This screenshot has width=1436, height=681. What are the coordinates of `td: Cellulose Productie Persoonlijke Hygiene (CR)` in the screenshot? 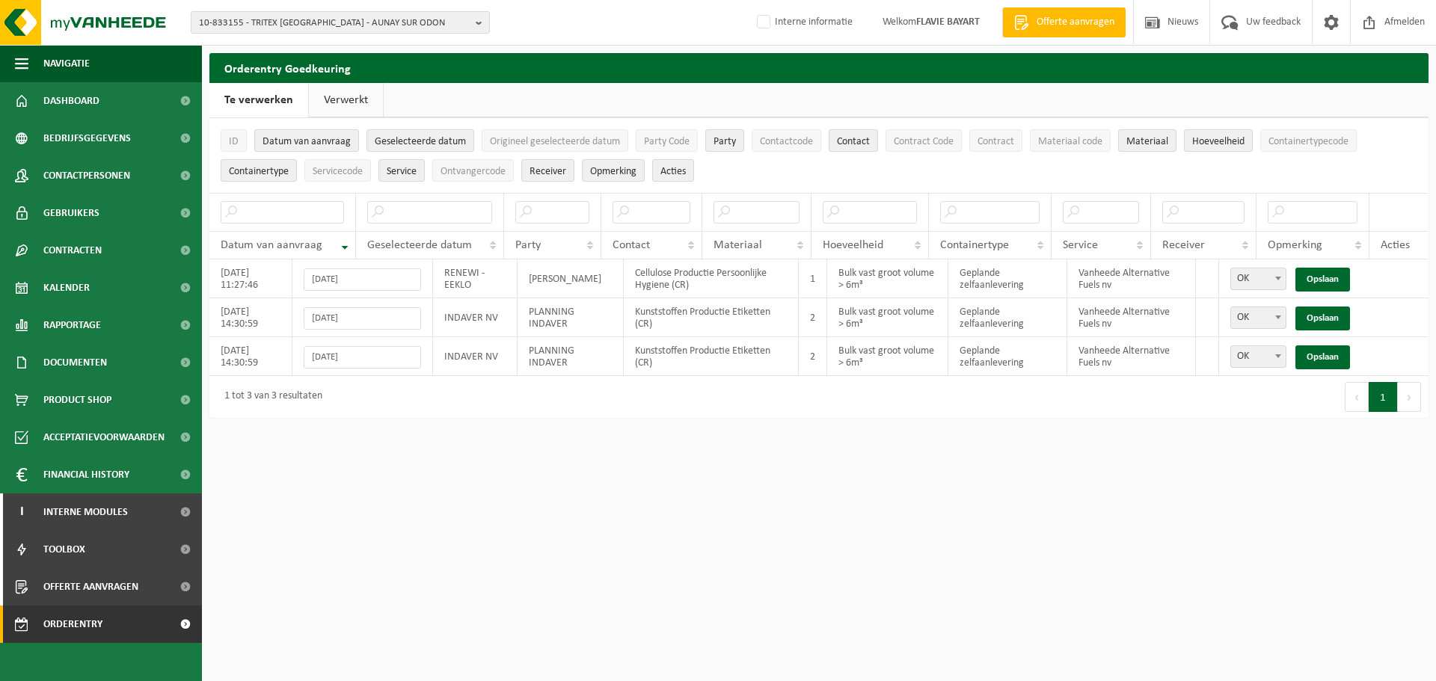 It's located at (711, 279).